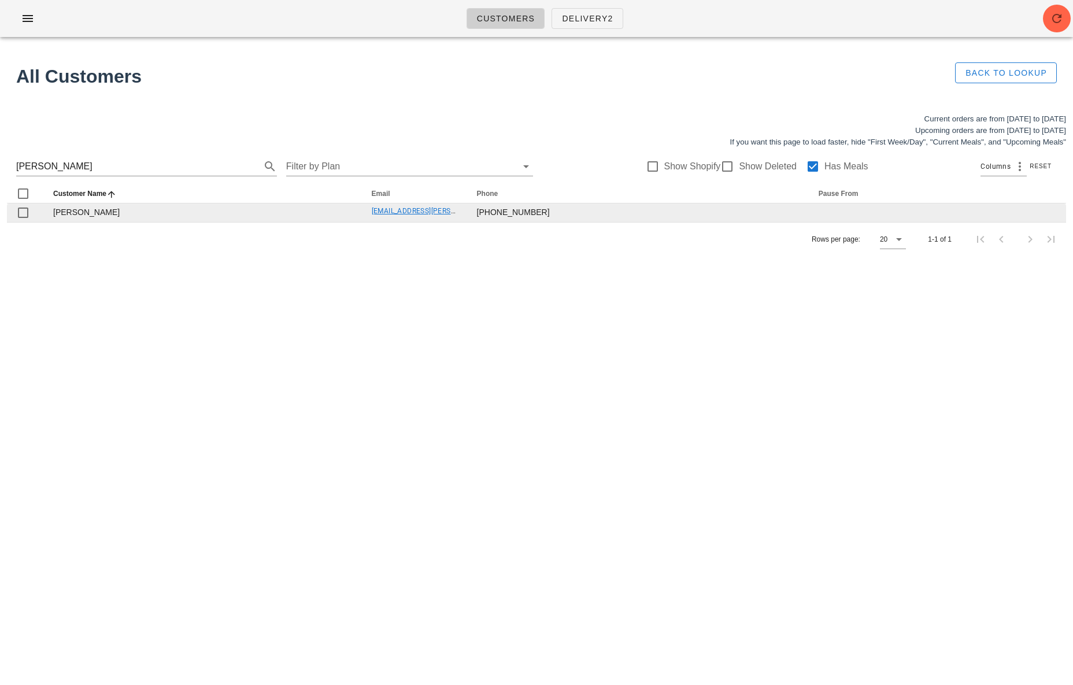  Describe the element at coordinates (203, 194) in the screenshot. I see `th: Customer Name: Sorted ascending. Activate to sort descending.` at that location.